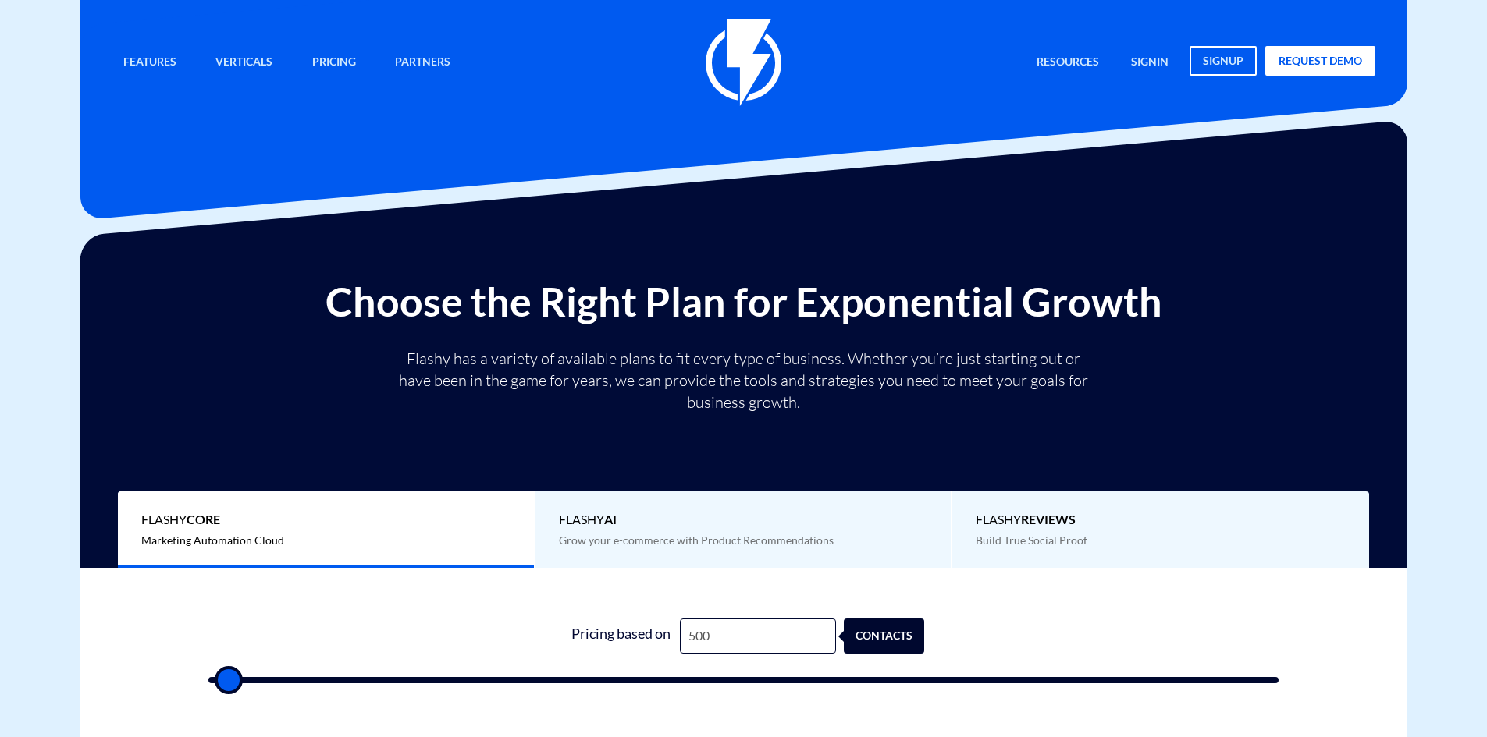 Image resolution: width=1487 pixels, height=737 pixels. What do you see at coordinates (621, 636) in the screenshot?
I see `div: Pricing based on` at bounding box center [621, 636].